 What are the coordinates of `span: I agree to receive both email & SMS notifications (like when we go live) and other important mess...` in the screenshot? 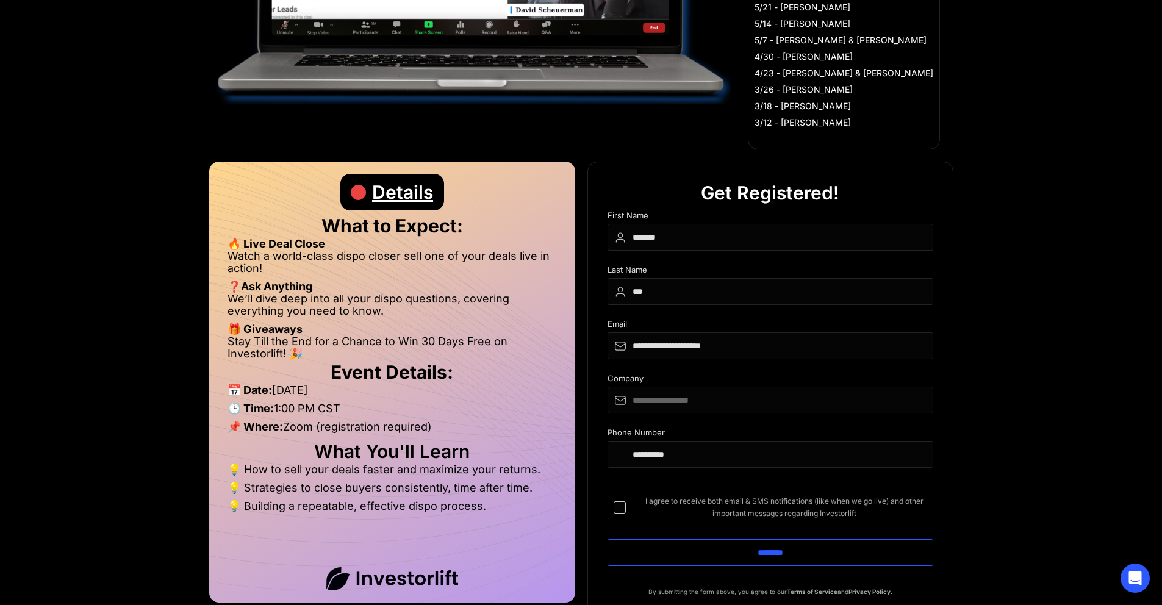 It's located at (785, 508).